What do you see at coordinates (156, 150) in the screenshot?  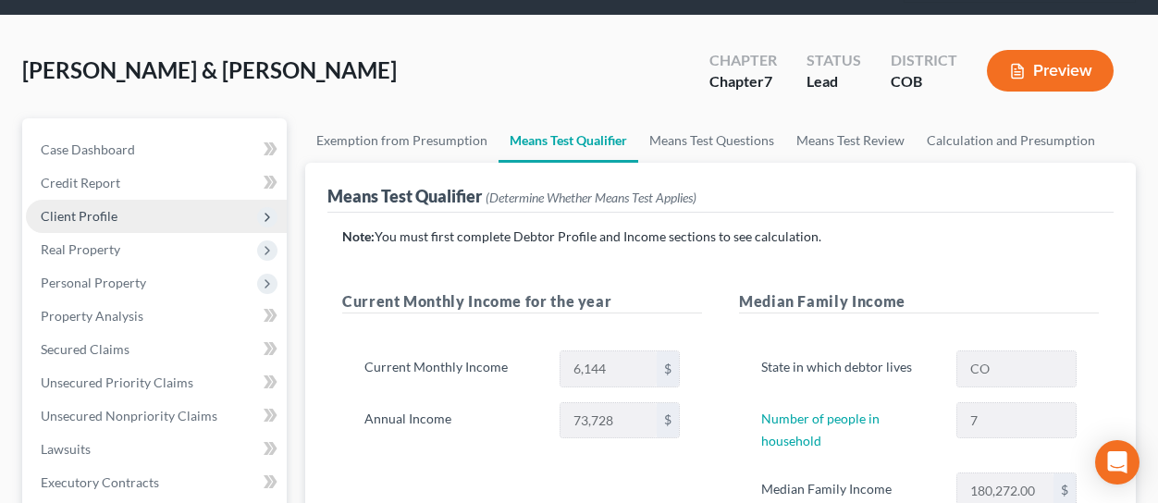 I see `a: Case Dashboard` at bounding box center [156, 150].